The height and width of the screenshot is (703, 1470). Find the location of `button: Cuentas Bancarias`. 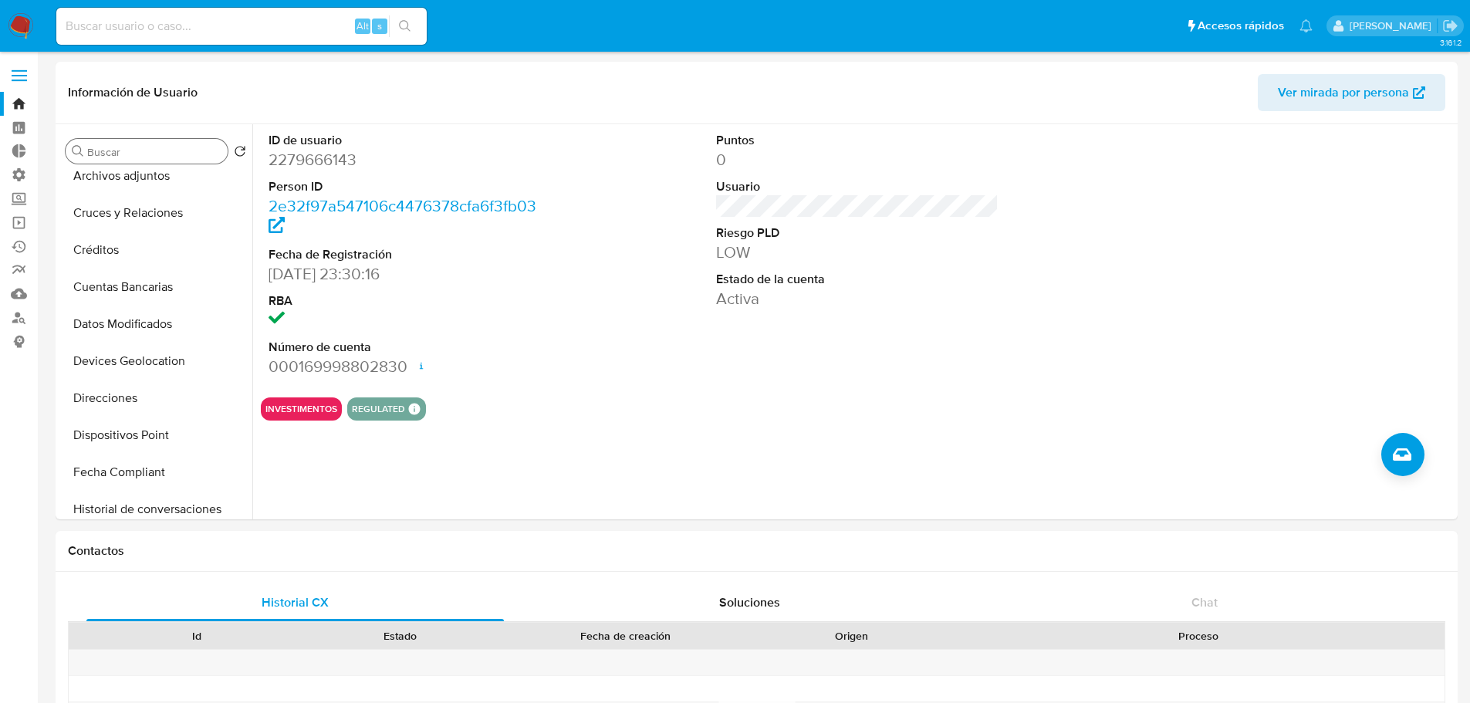

button: Cuentas Bancarias is located at coordinates (156, 287).